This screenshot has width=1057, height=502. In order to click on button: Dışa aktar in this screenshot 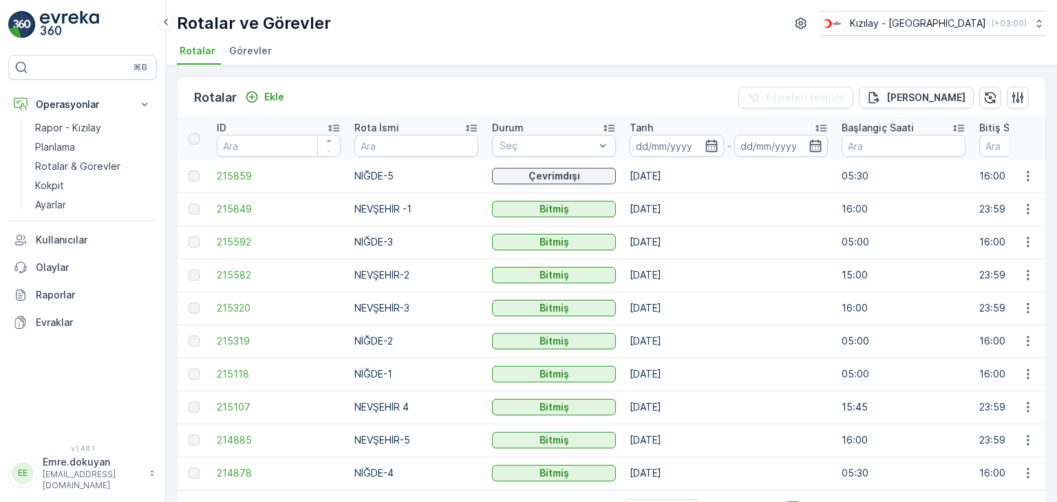, I will do `click(916, 98)`.